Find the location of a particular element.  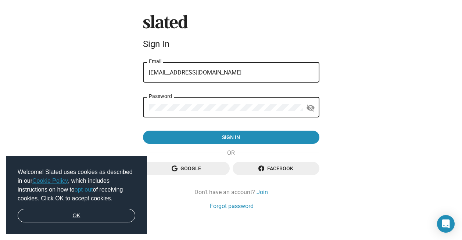

button: Show password is located at coordinates (311, 108).